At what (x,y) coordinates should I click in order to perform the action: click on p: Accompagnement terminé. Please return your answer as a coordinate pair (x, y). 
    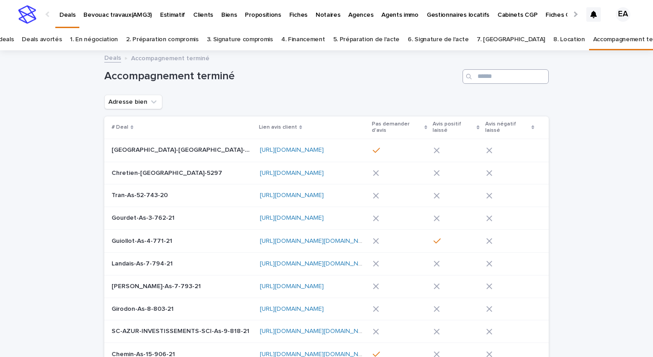
    Looking at the image, I should click on (170, 58).